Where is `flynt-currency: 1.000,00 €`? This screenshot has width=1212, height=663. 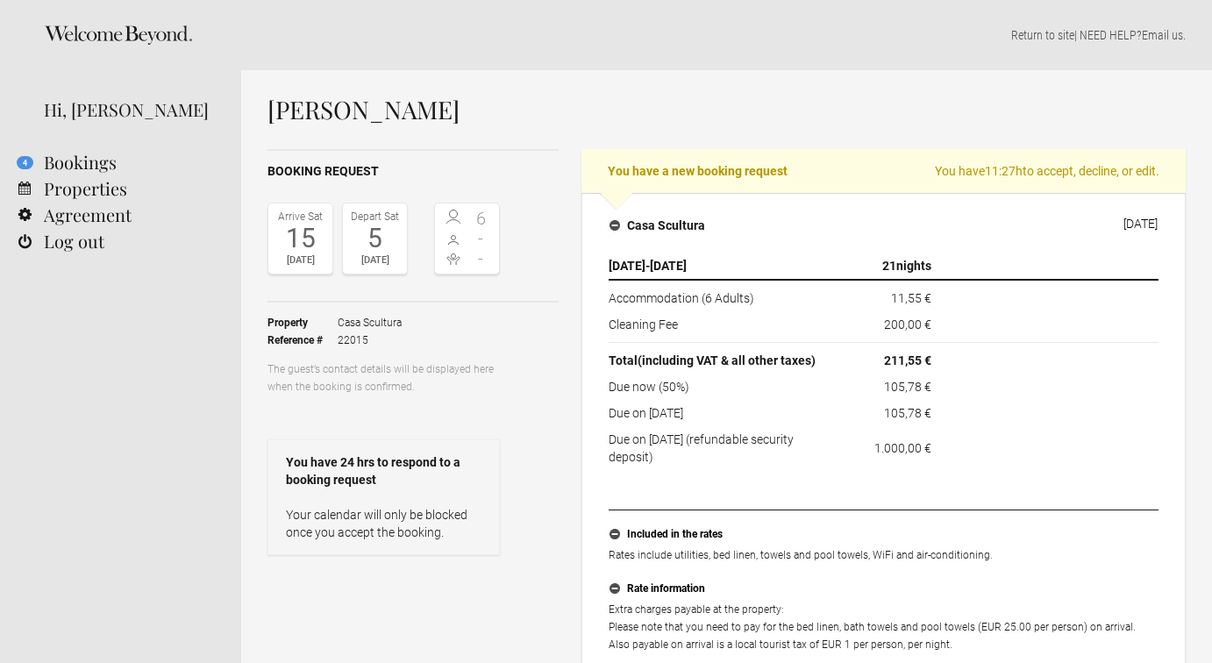
flynt-currency: 1.000,00 € is located at coordinates (902, 448).